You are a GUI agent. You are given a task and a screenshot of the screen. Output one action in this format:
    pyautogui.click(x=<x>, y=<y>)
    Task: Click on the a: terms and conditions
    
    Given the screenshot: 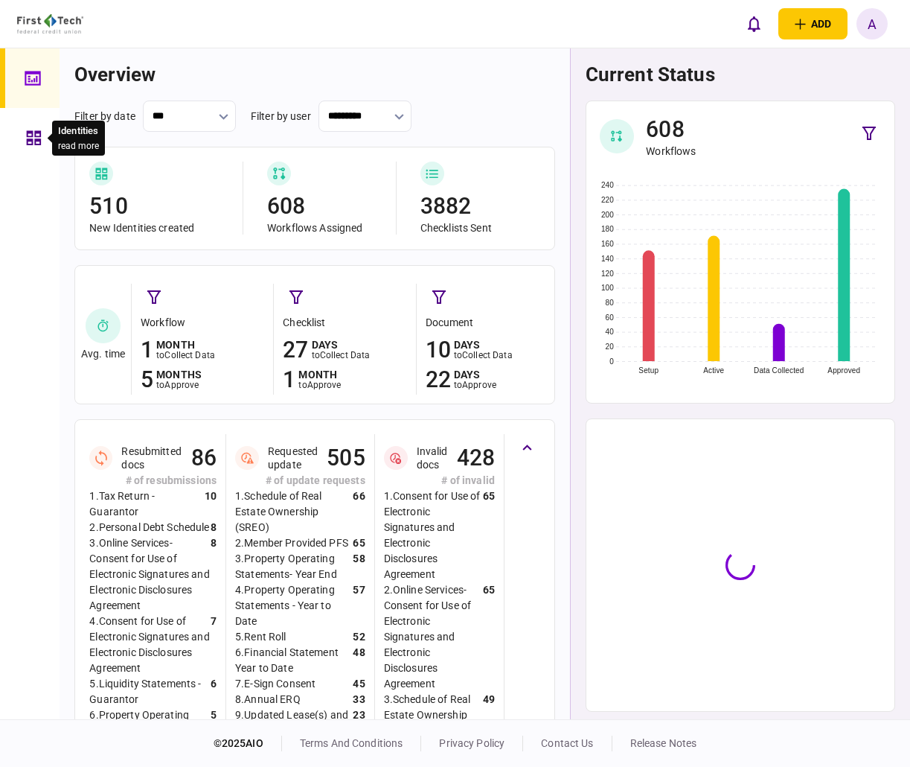 What is the action you would take?
    pyautogui.click(x=351, y=743)
    